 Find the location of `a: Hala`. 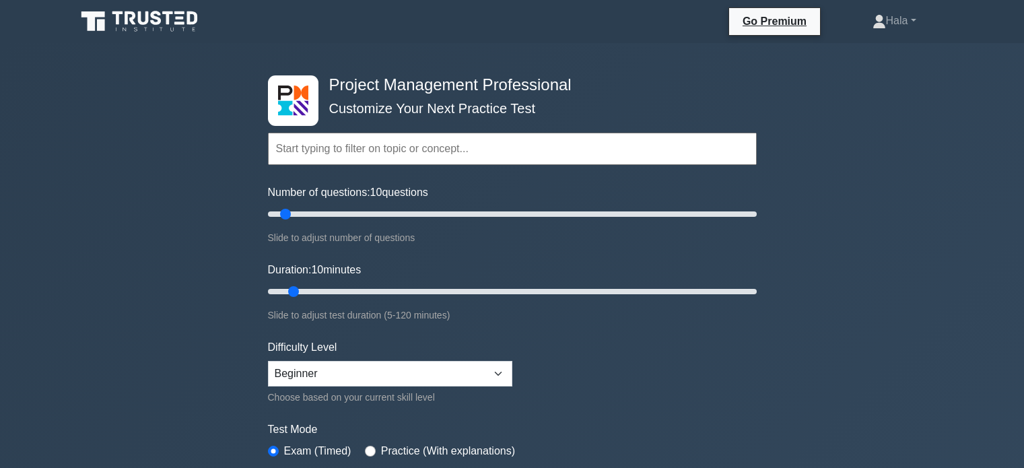

a: Hala is located at coordinates (894, 21).